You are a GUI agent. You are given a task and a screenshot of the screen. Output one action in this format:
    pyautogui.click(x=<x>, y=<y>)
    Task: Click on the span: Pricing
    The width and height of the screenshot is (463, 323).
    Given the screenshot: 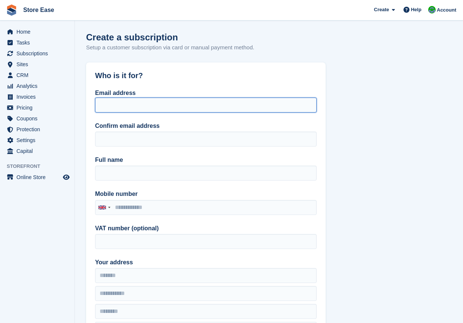 What is the action you would take?
    pyautogui.click(x=39, y=108)
    